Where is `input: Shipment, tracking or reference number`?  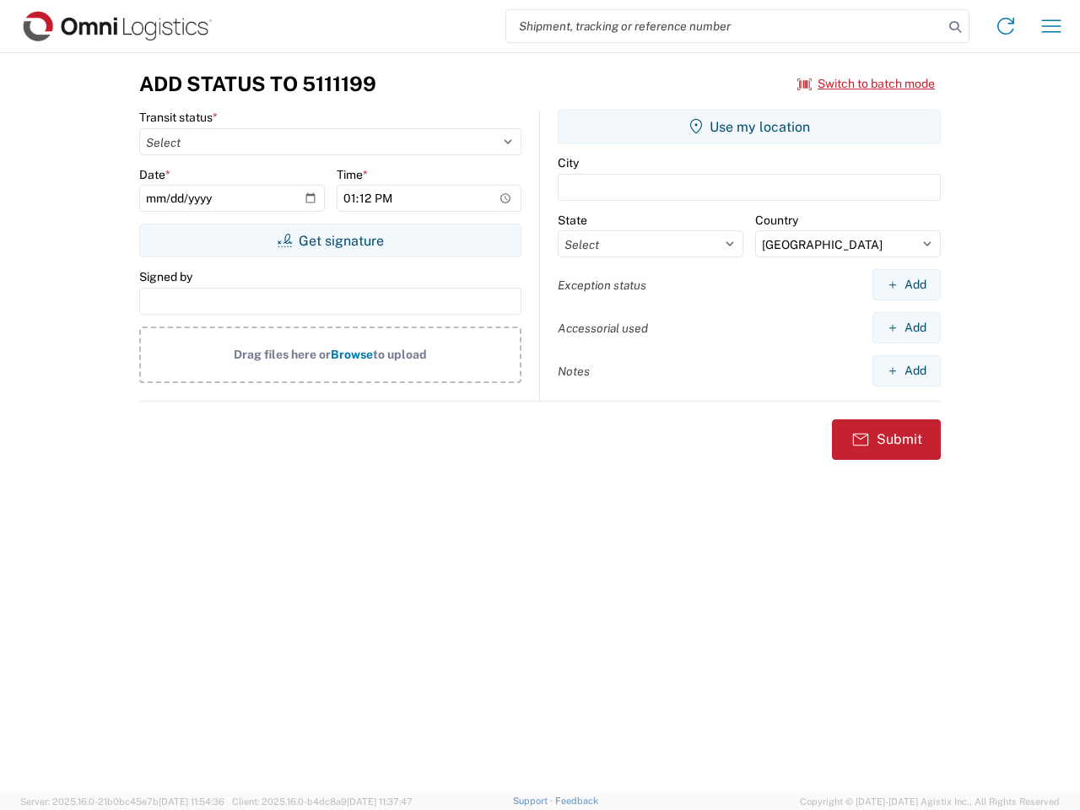 input: Shipment, tracking or reference number is located at coordinates (725, 26).